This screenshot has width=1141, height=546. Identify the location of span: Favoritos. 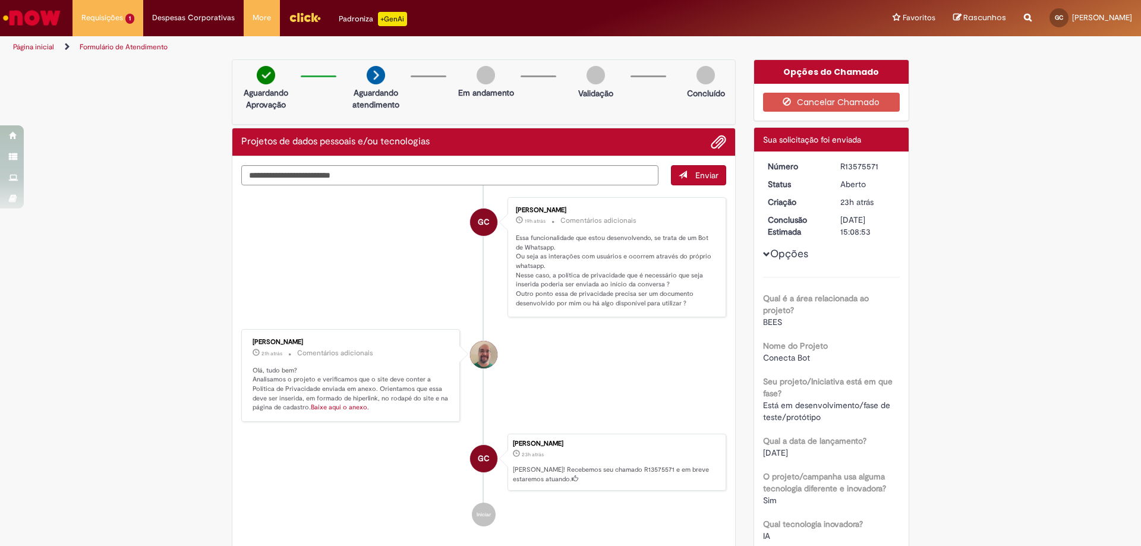
(919, 18).